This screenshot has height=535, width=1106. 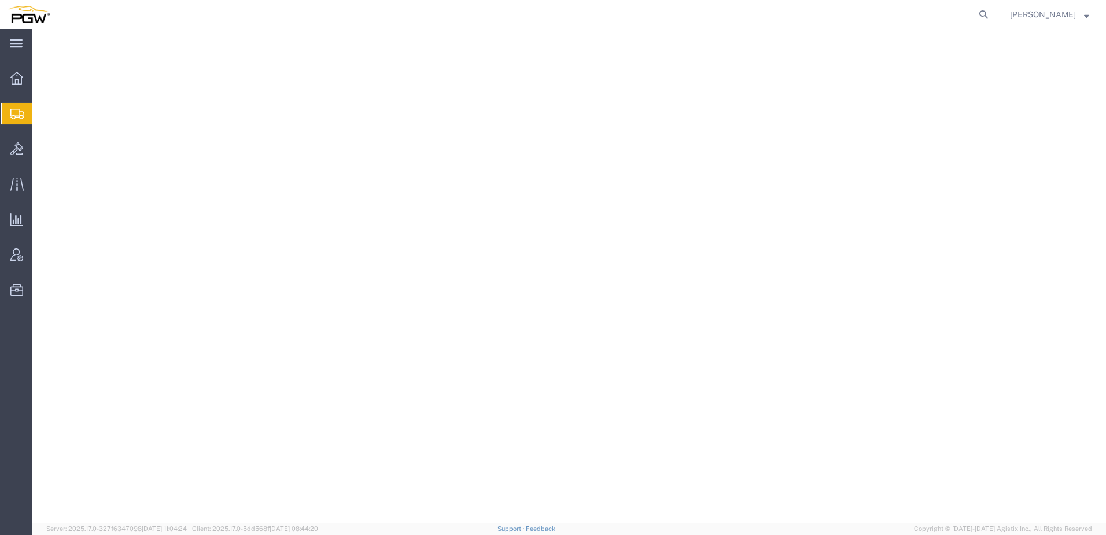 I want to click on span: Server: 2025.17.0-327f6347098, so click(x=116, y=528).